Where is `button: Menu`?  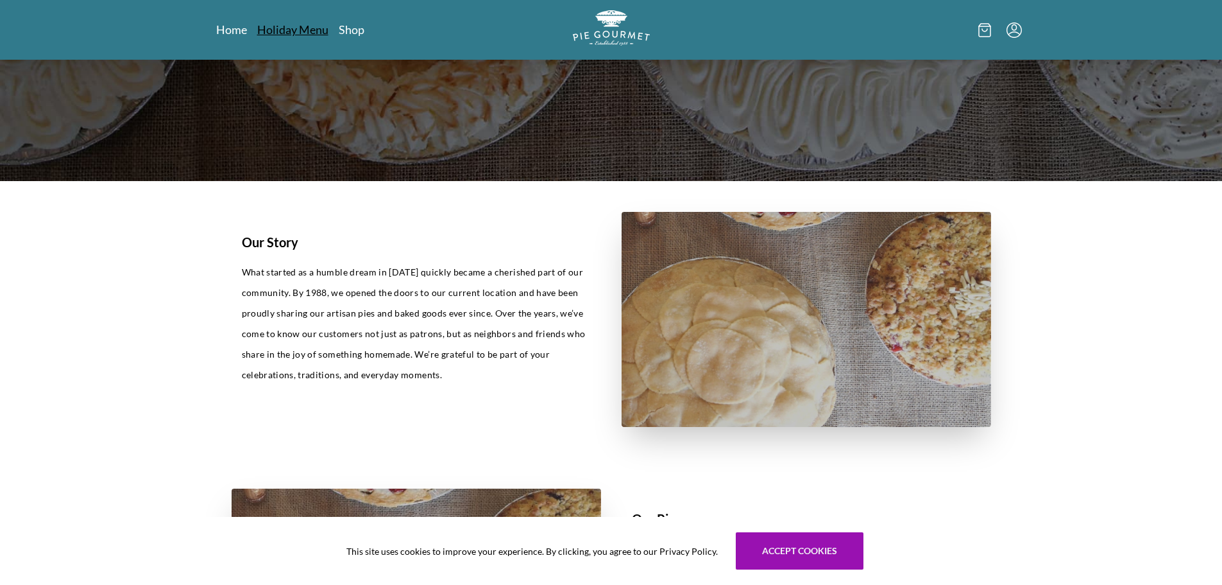 button: Menu is located at coordinates (1014, 30).